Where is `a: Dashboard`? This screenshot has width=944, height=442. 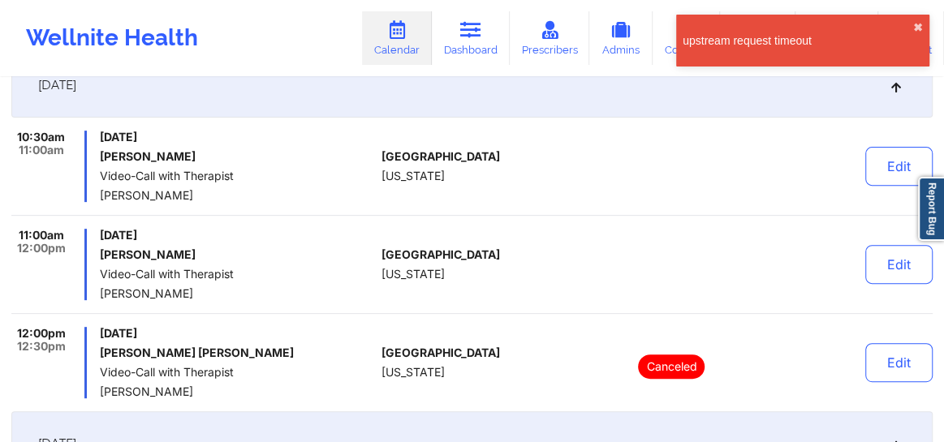
a: Dashboard is located at coordinates (471, 38).